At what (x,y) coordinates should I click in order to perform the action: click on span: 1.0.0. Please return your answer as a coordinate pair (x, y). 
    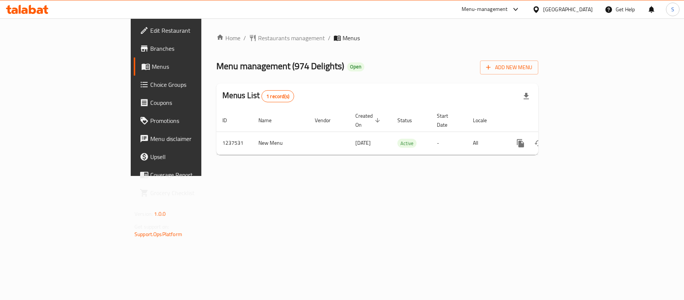
    Looking at the image, I should click on (160, 214).